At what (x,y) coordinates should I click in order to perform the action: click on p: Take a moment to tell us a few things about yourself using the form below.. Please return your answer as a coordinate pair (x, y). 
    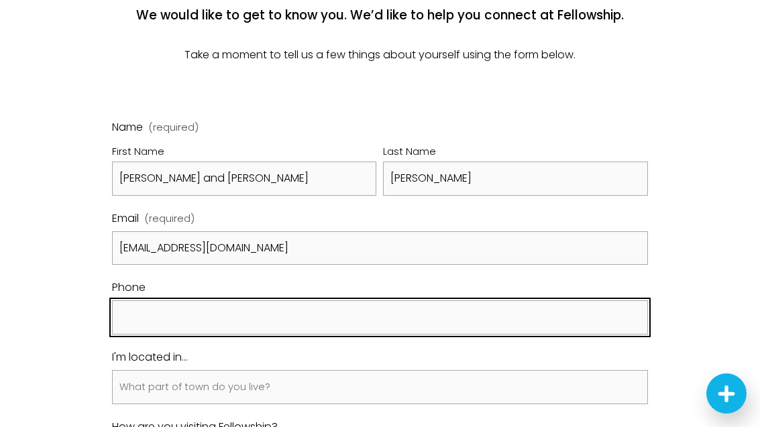
    Looking at the image, I should click on (380, 55).